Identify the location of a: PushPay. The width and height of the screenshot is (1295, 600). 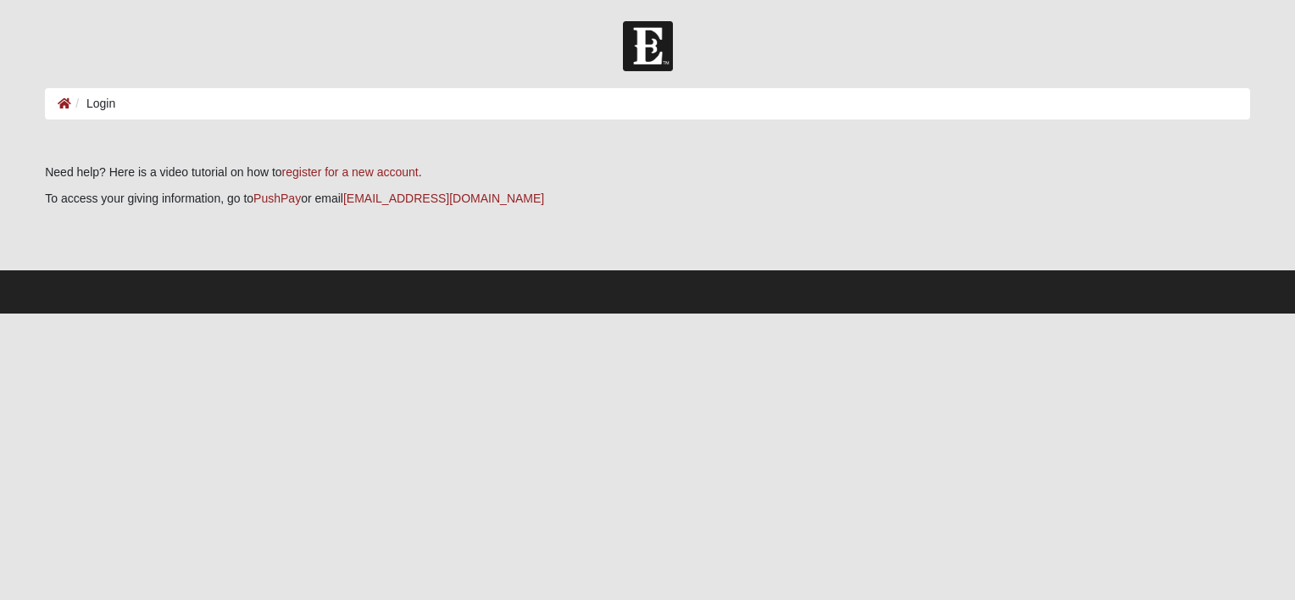
(277, 198).